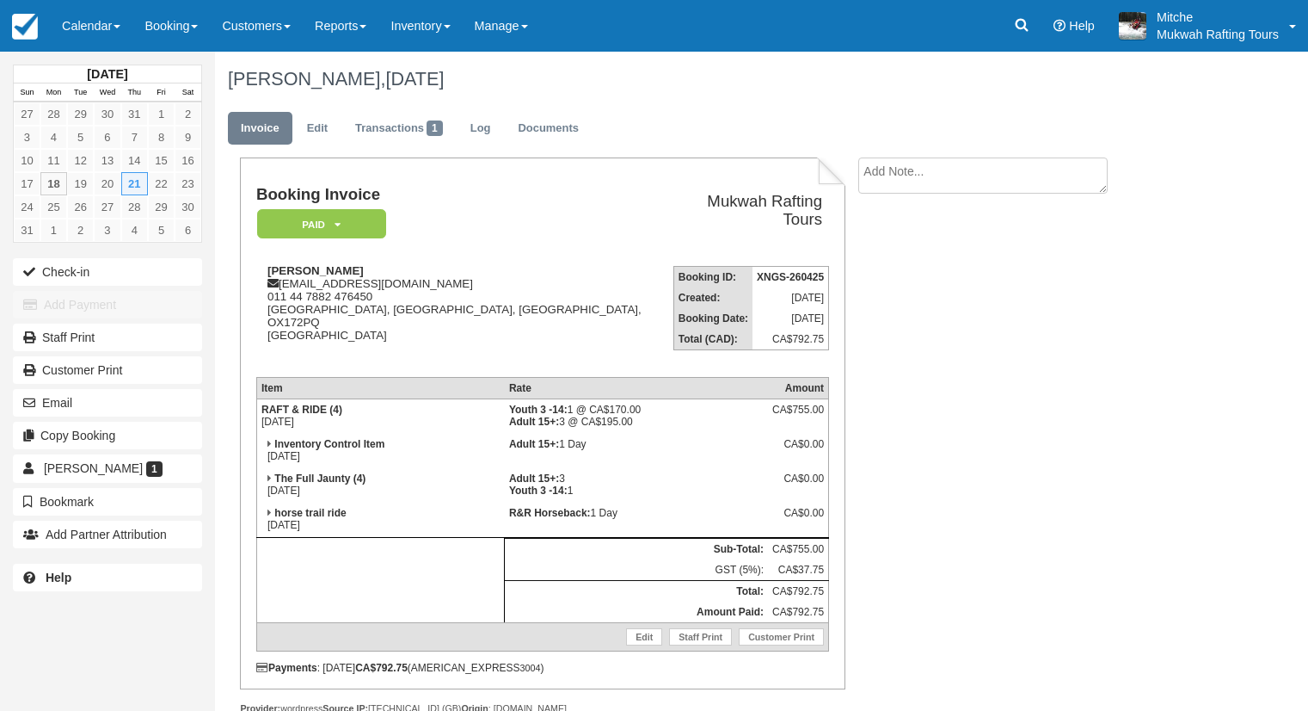 This screenshot has width=1308, height=711. I want to click on th: Sun, so click(27, 93).